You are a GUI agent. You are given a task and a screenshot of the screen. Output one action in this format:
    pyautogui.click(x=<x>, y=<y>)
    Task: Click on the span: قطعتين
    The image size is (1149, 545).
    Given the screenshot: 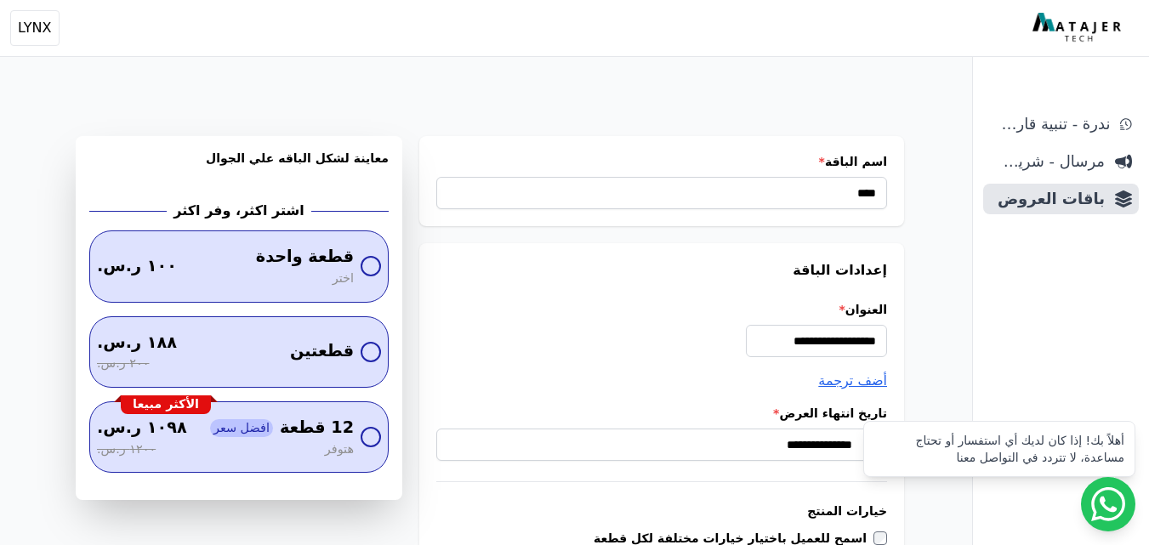 What is the action you would take?
    pyautogui.click(x=321, y=351)
    